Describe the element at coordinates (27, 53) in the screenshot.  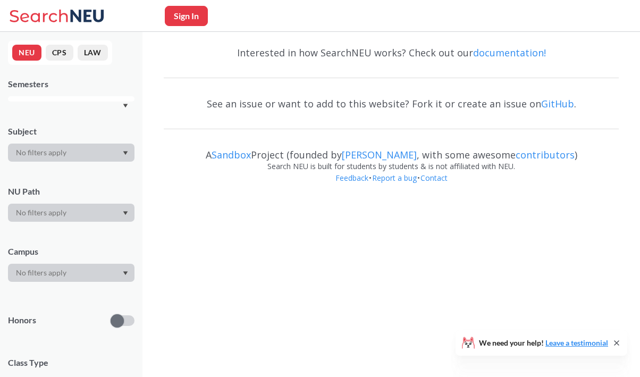
I see `button: NEU` at that location.